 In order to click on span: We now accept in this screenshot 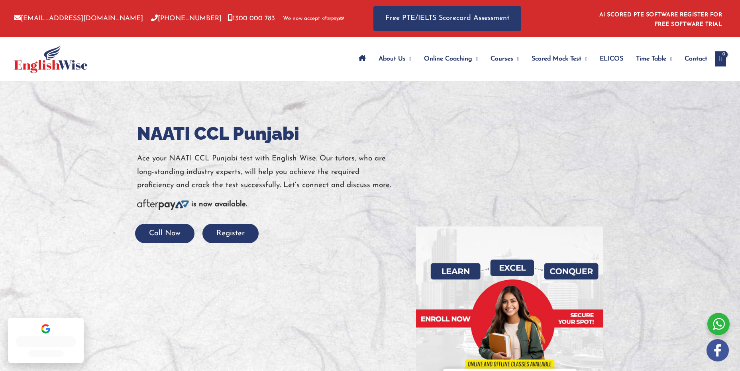, I will do `click(301, 19)`.